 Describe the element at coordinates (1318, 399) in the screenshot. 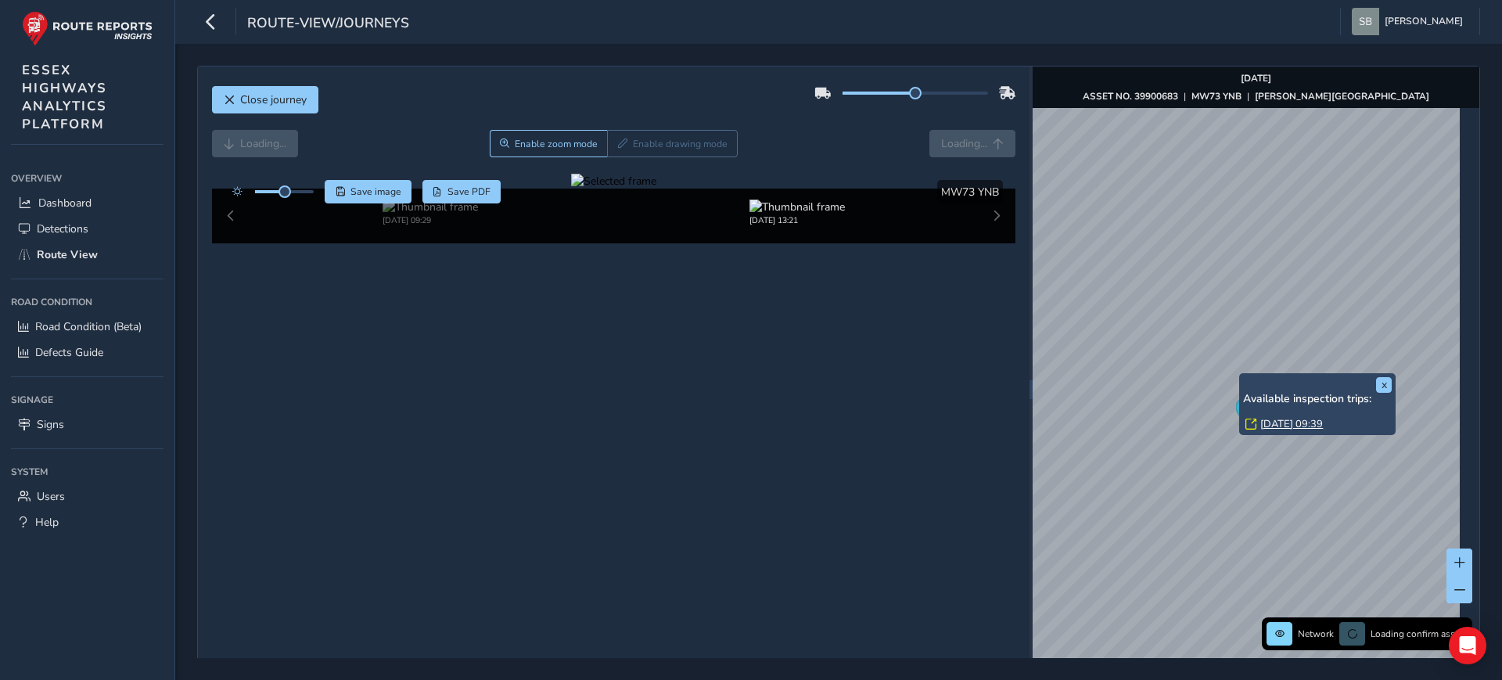

I see `h6: Available inspection trips:` at that location.